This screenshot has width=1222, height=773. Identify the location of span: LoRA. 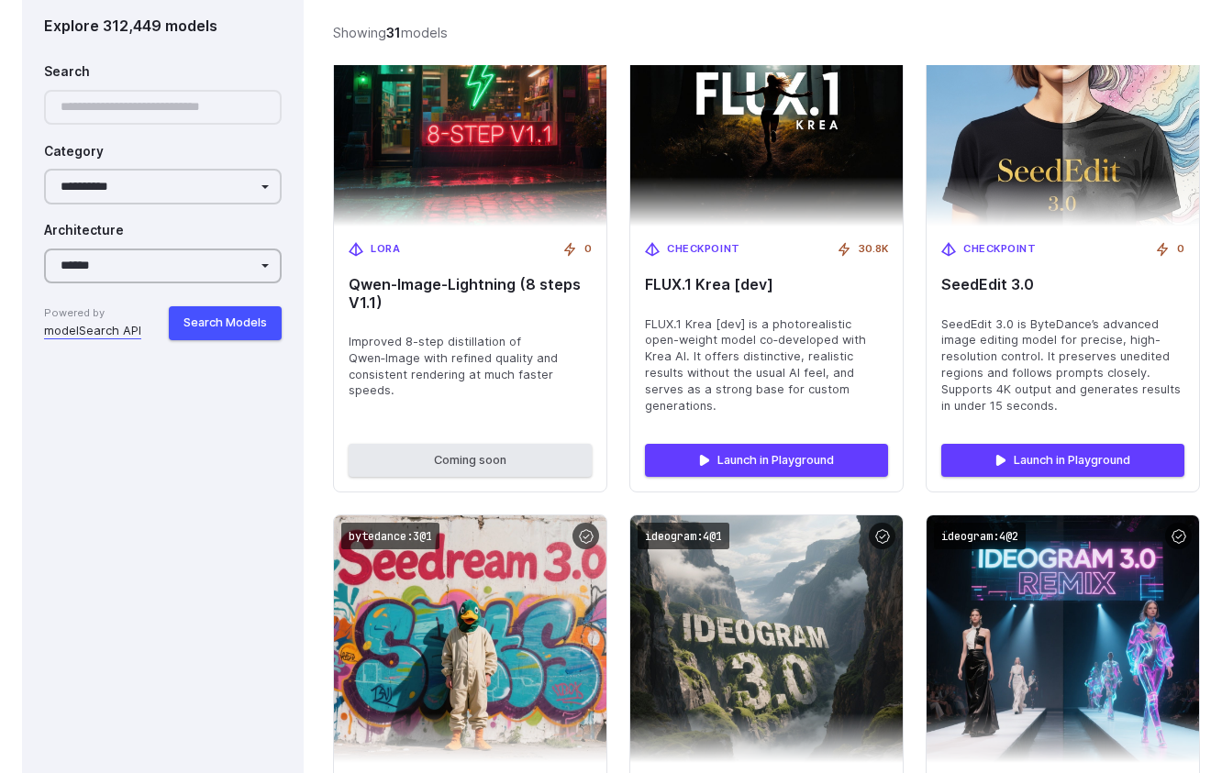
(385, 249).